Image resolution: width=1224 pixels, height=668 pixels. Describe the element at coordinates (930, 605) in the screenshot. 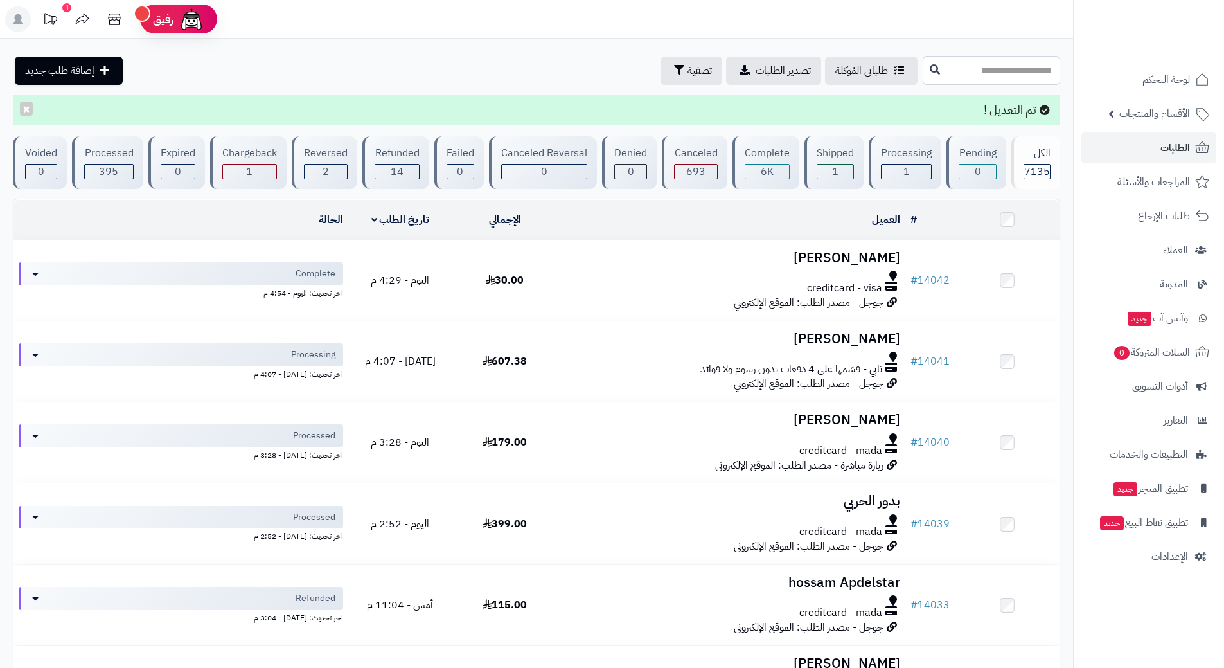

I see `a: #14033` at that location.